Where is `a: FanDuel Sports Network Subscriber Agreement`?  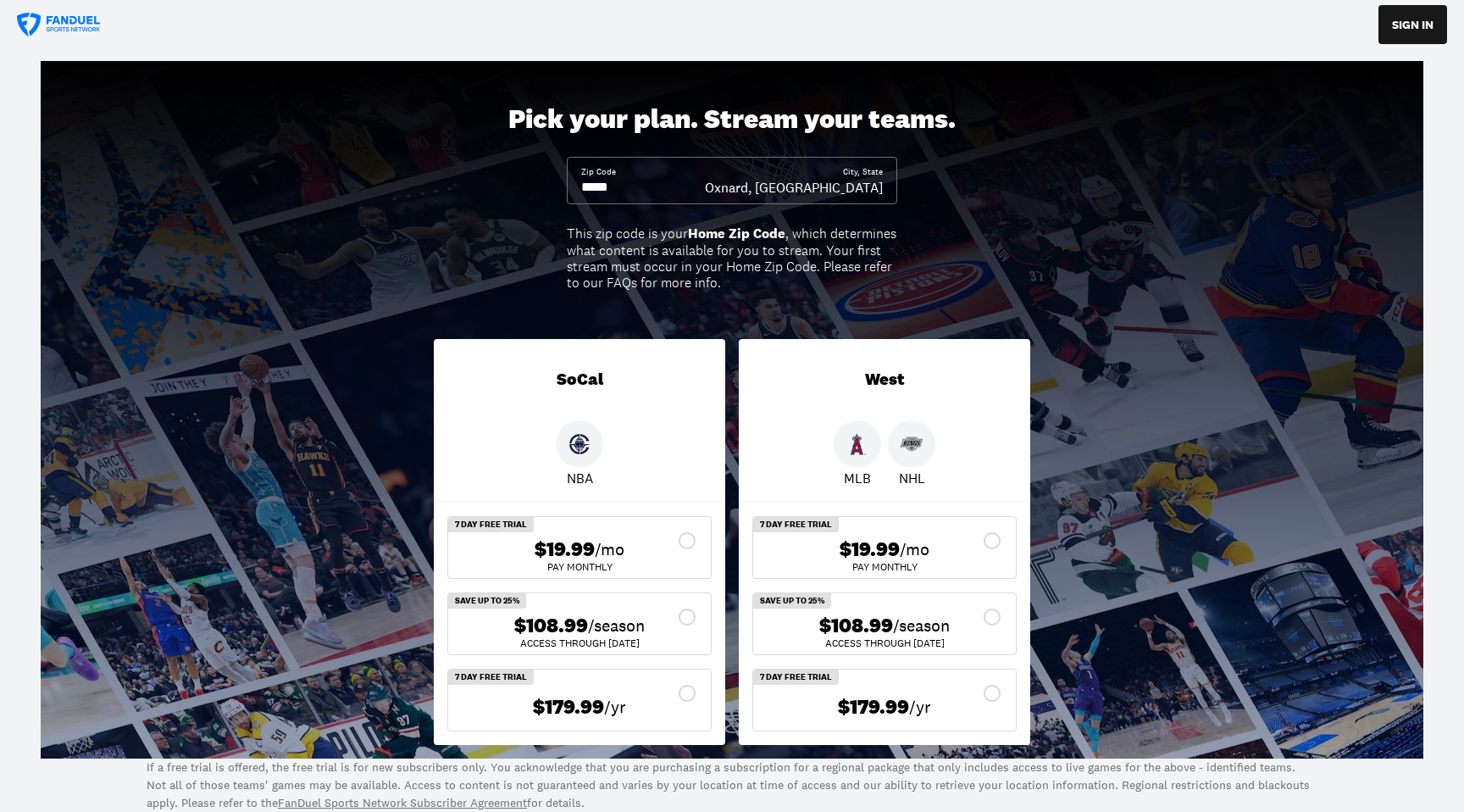 a: FanDuel Sports Network Subscriber Agreement is located at coordinates (402, 802).